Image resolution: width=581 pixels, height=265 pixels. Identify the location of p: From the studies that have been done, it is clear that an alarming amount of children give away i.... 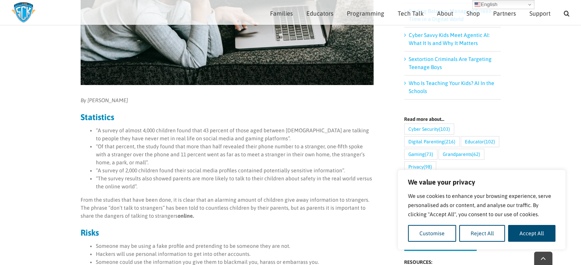
(227, 208).